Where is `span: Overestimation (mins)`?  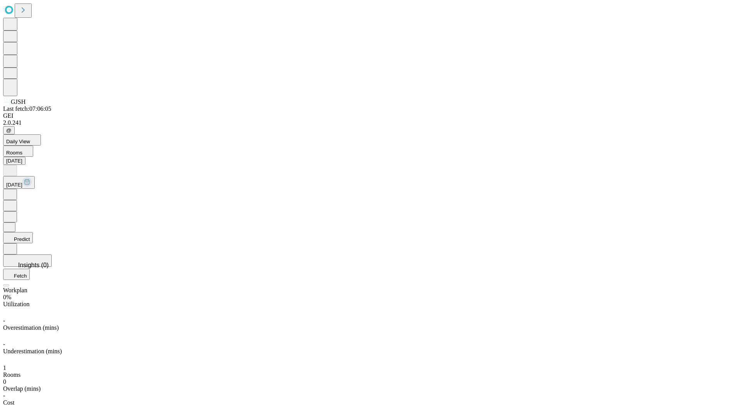 span: Overestimation (mins) is located at coordinates (31, 327).